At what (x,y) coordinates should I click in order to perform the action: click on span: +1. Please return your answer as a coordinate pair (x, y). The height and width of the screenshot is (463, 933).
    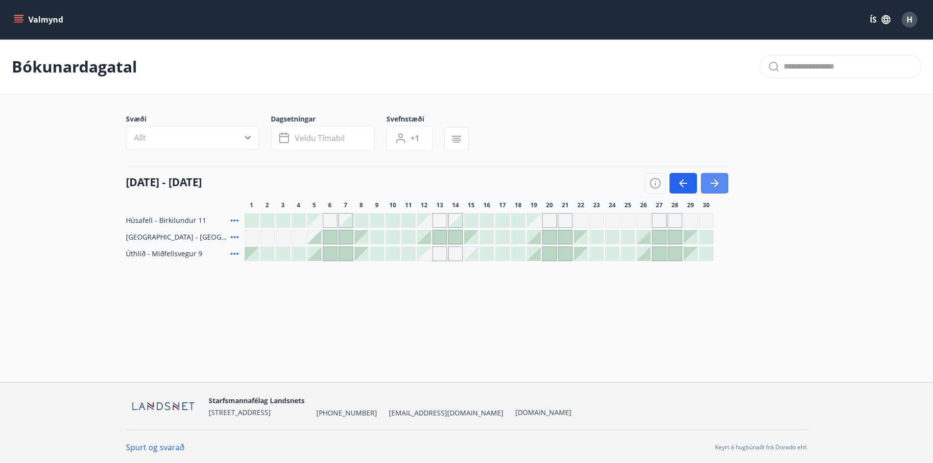
    Looking at the image, I should click on (415, 138).